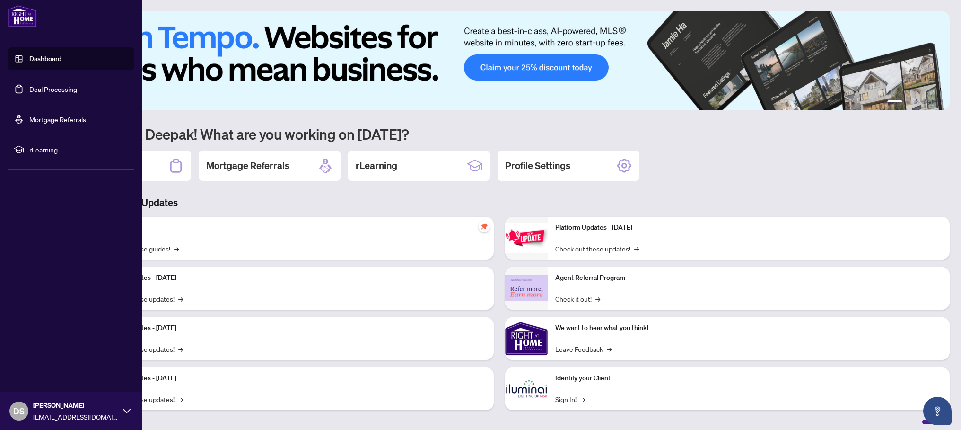 The image size is (961, 430). I want to click on button: 3, so click(916, 102).